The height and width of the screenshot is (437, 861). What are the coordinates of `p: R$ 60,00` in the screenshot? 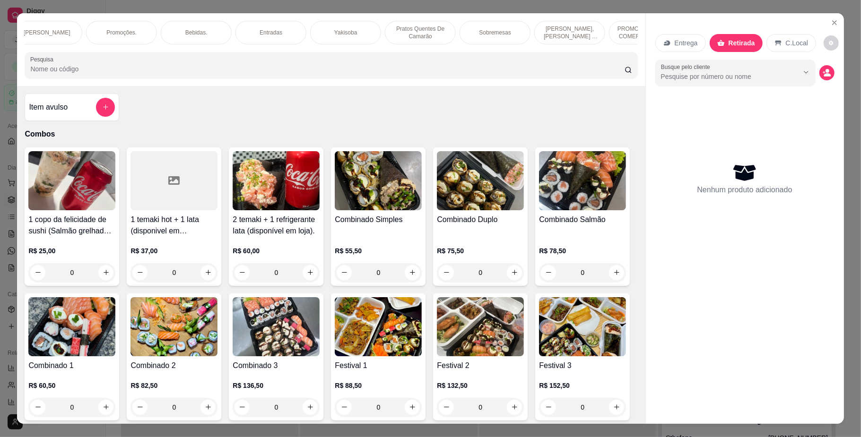 It's located at (276, 251).